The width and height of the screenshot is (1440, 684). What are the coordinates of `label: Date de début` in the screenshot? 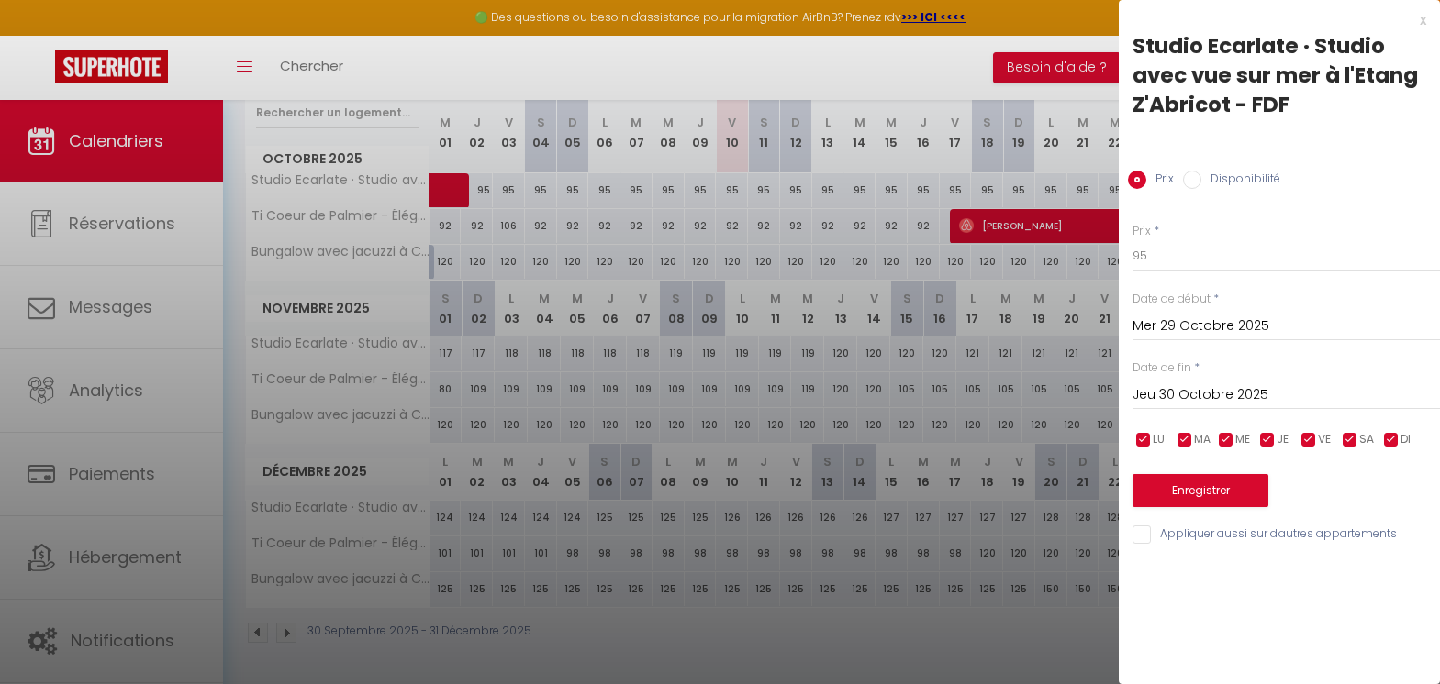 It's located at (1171, 299).